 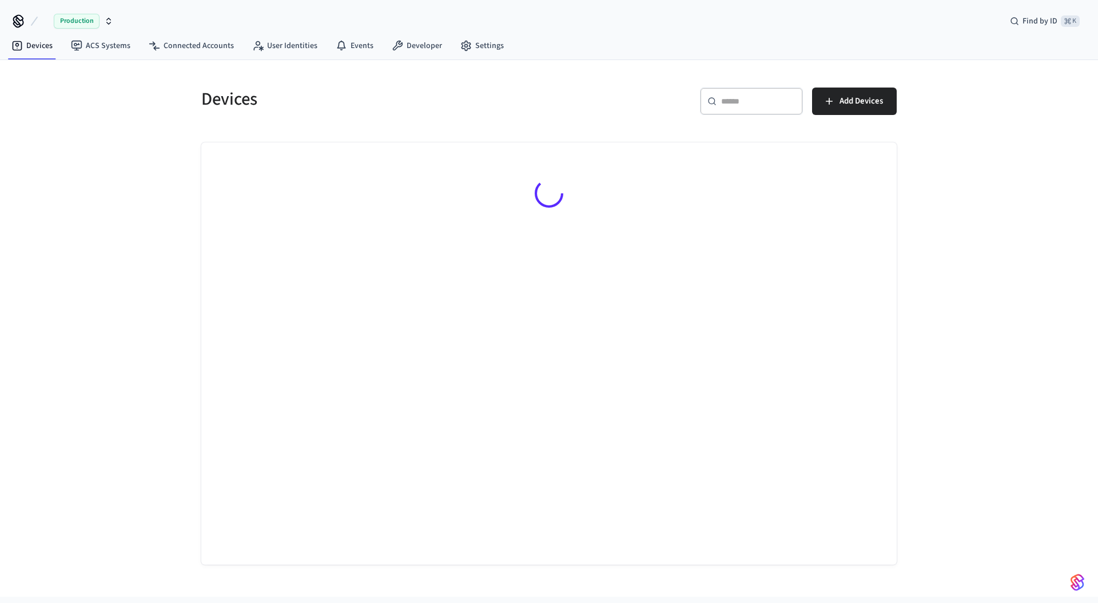 What do you see at coordinates (285, 46) in the screenshot?
I see `a: User Identities` at bounding box center [285, 46].